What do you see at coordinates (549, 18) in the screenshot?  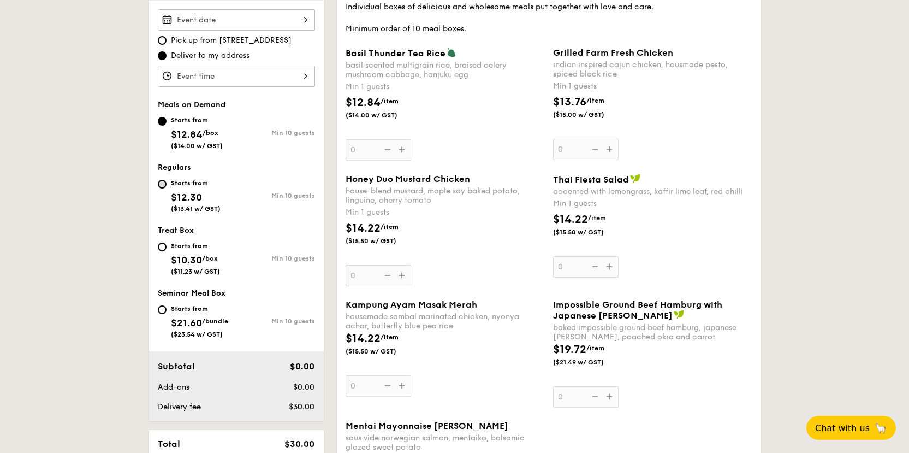 I see `div: Individual boxes of delicious and wholesome meals put together with love and care. Minimum order ...` at bounding box center [549, 18].